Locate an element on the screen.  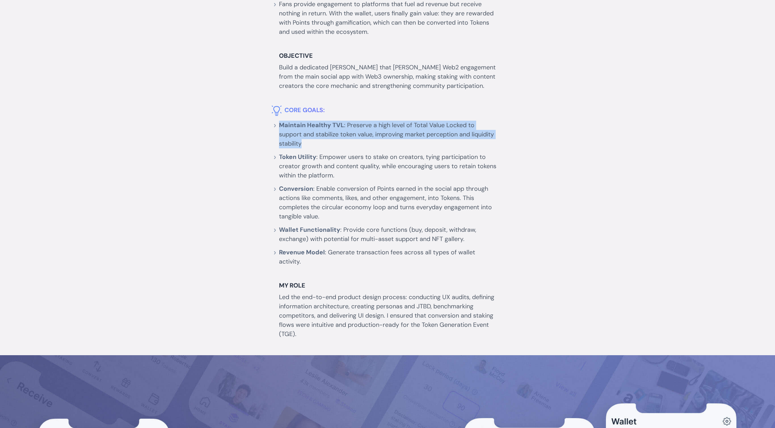
li: : Enable conversion of Points earned in the social app through actions like comments, likes, and ... is located at coordinates (387, 203).